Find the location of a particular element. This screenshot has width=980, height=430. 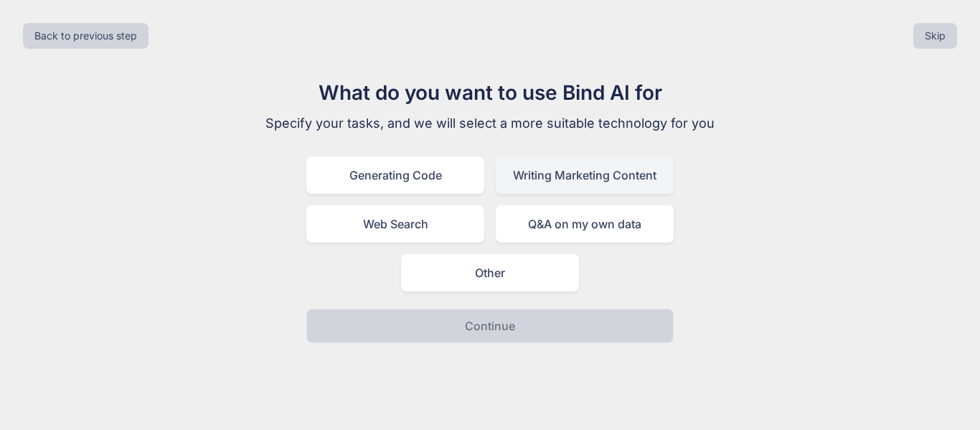

p: Continue is located at coordinates (490, 326).